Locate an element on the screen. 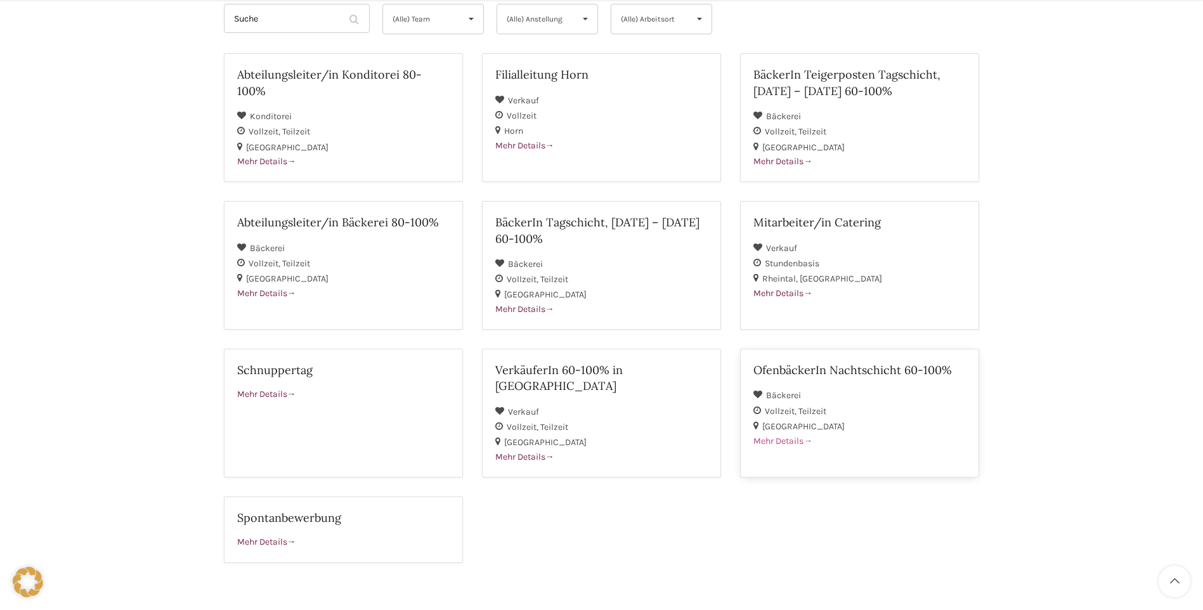 The height and width of the screenshot is (610, 1203). span: Stundenbasis is located at coordinates (792, 263).